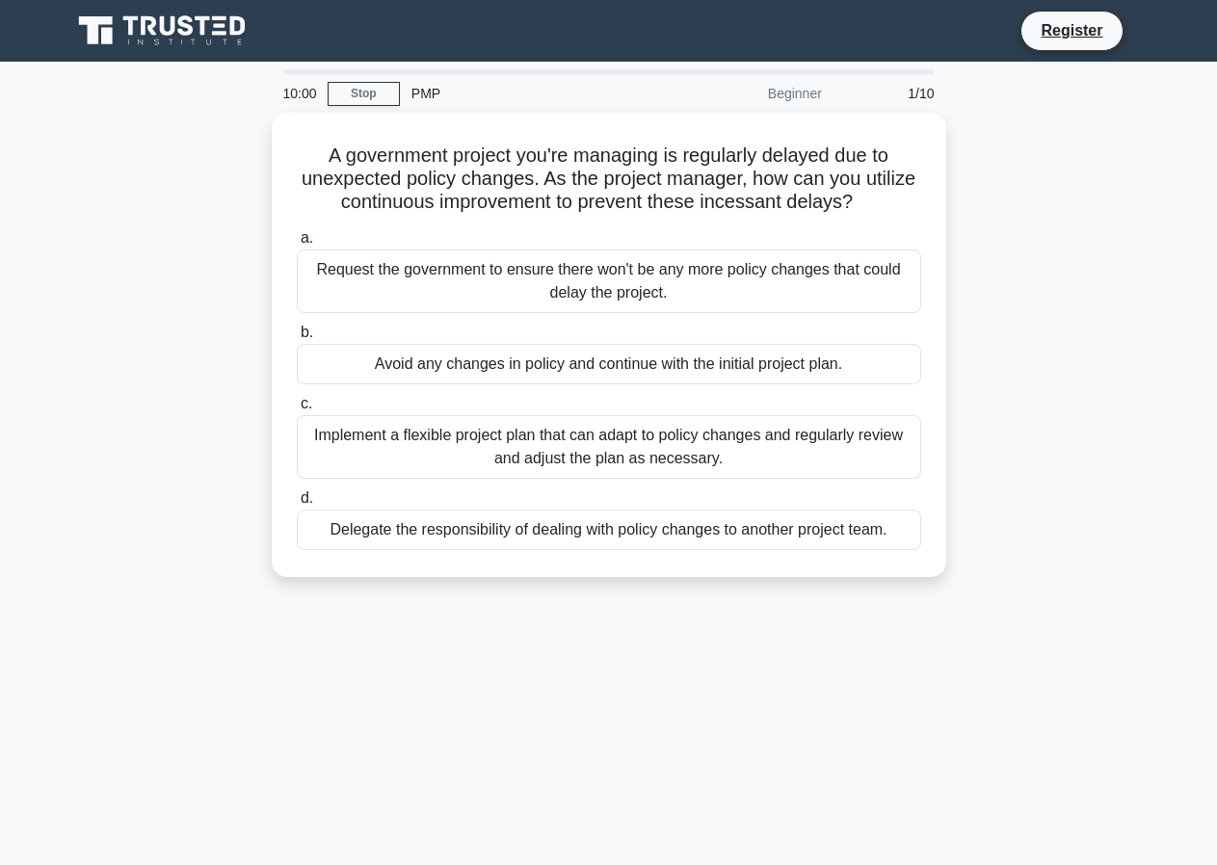  What do you see at coordinates (363, 93) in the screenshot?
I see `a: Stop` at bounding box center [363, 93].